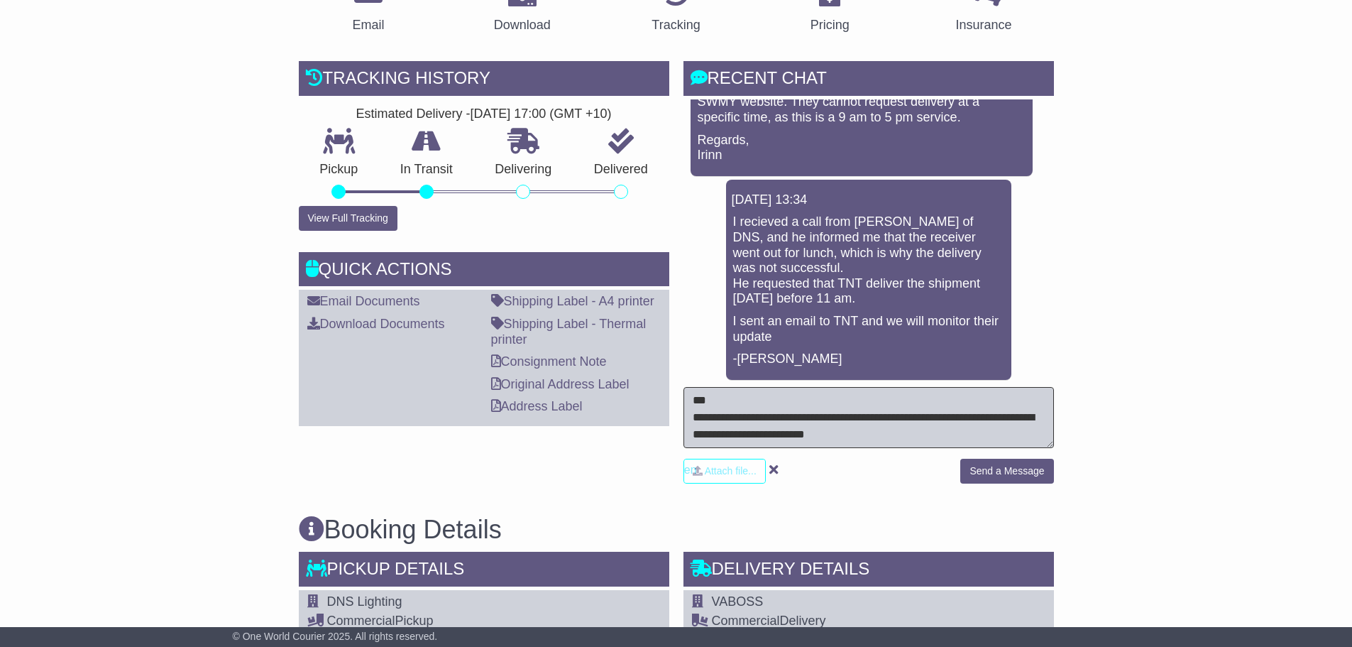  I want to click on div: Insurance, so click(984, 25).